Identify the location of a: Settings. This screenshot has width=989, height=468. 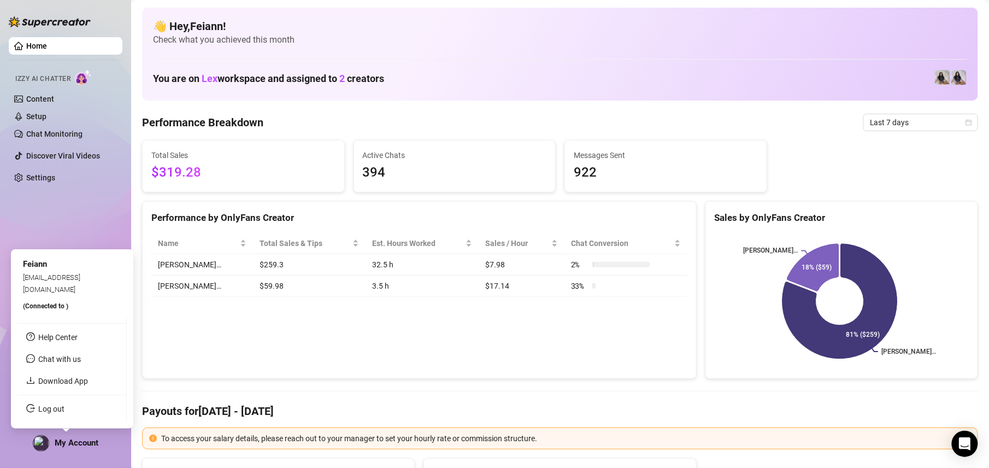
(40, 178).